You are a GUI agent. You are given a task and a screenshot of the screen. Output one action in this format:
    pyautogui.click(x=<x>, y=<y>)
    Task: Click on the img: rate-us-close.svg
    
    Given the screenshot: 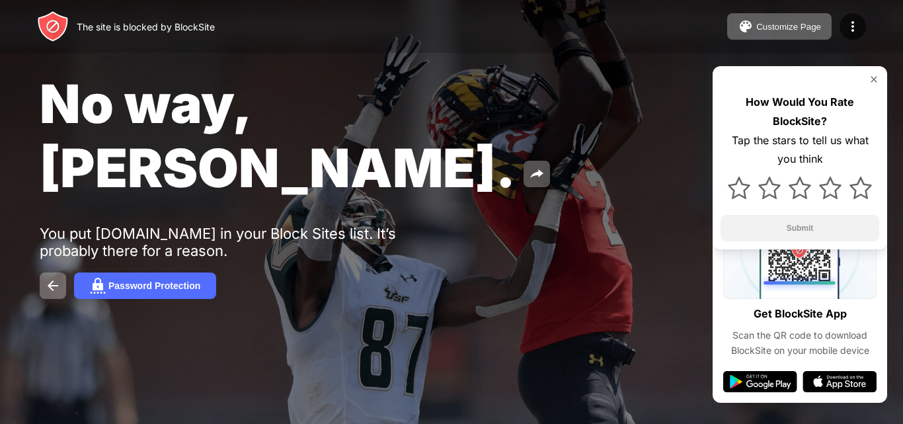 What is the action you would take?
    pyautogui.click(x=874, y=79)
    